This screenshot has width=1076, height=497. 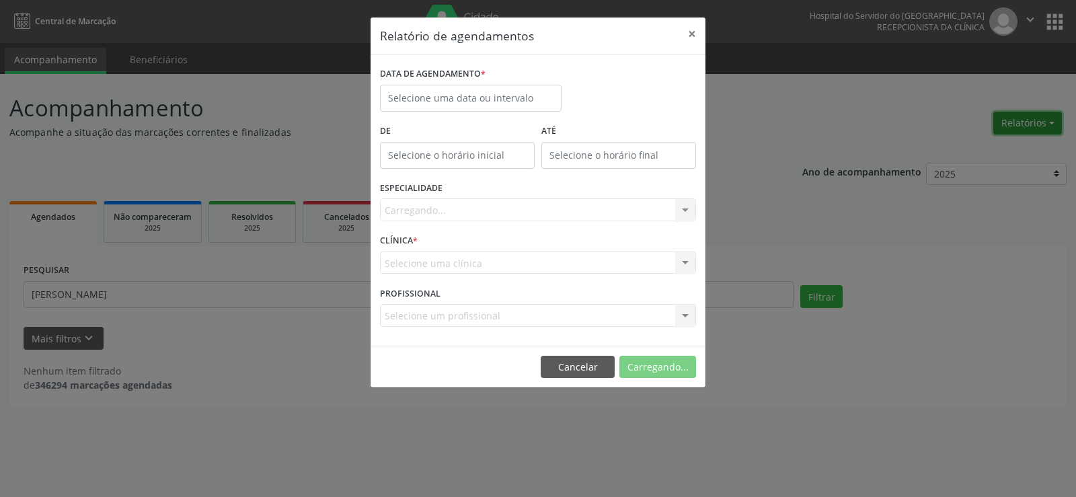 What do you see at coordinates (457, 155) in the screenshot?
I see `input: Selecione o horário inicial` at bounding box center [457, 155].